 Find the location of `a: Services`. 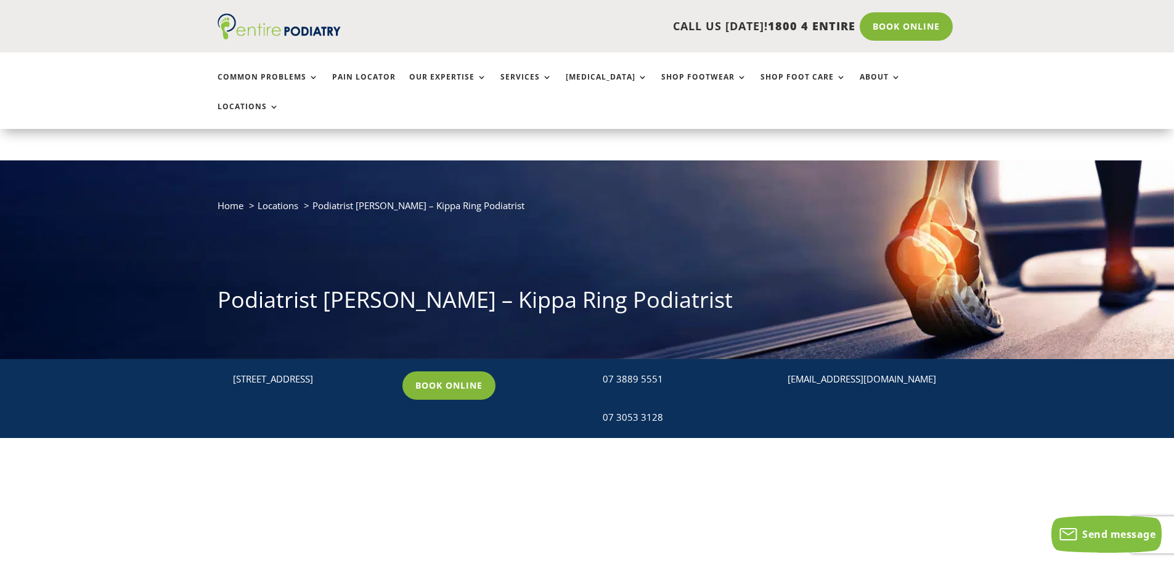

a: Services is located at coordinates (526, 86).